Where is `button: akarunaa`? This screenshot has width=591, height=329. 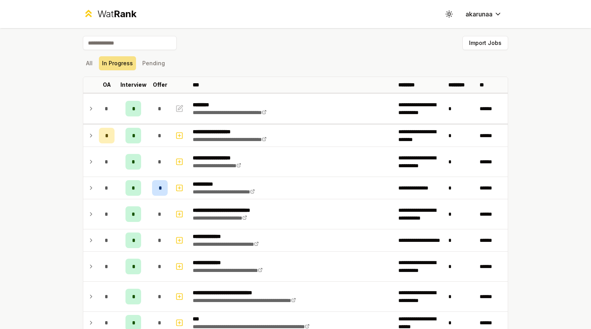
button: akarunaa is located at coordinates (483, 14).